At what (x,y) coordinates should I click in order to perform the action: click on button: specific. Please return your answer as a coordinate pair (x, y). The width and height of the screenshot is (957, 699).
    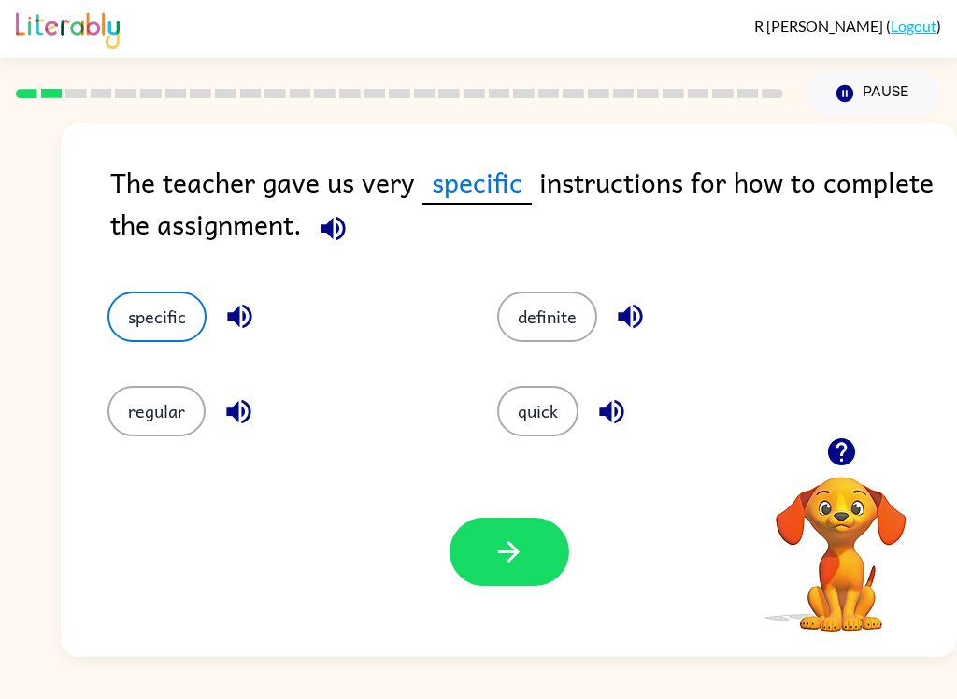
    Looking at the image, I should click on (157, 317).